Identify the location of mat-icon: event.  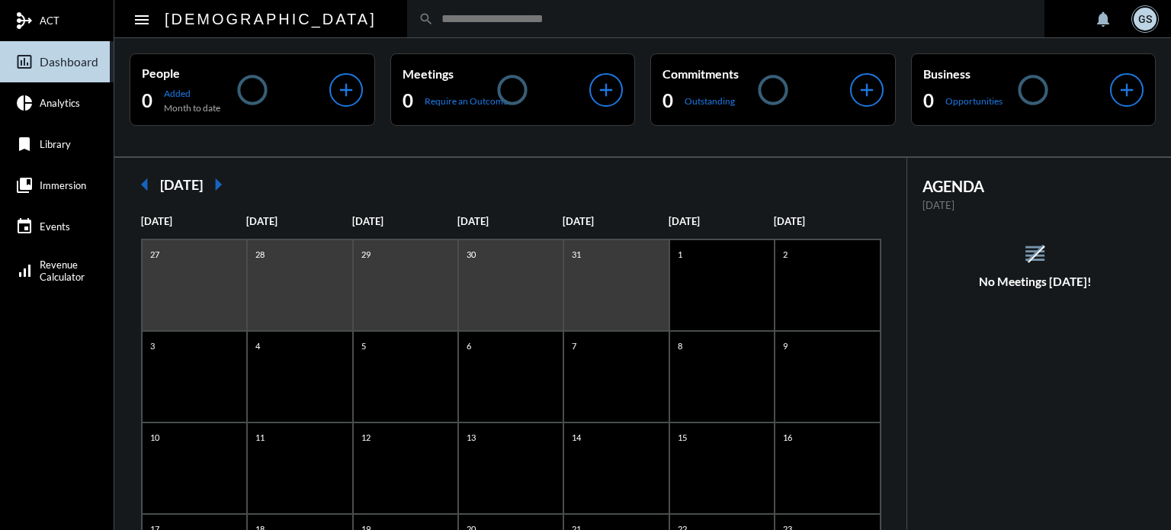
(24, 227).